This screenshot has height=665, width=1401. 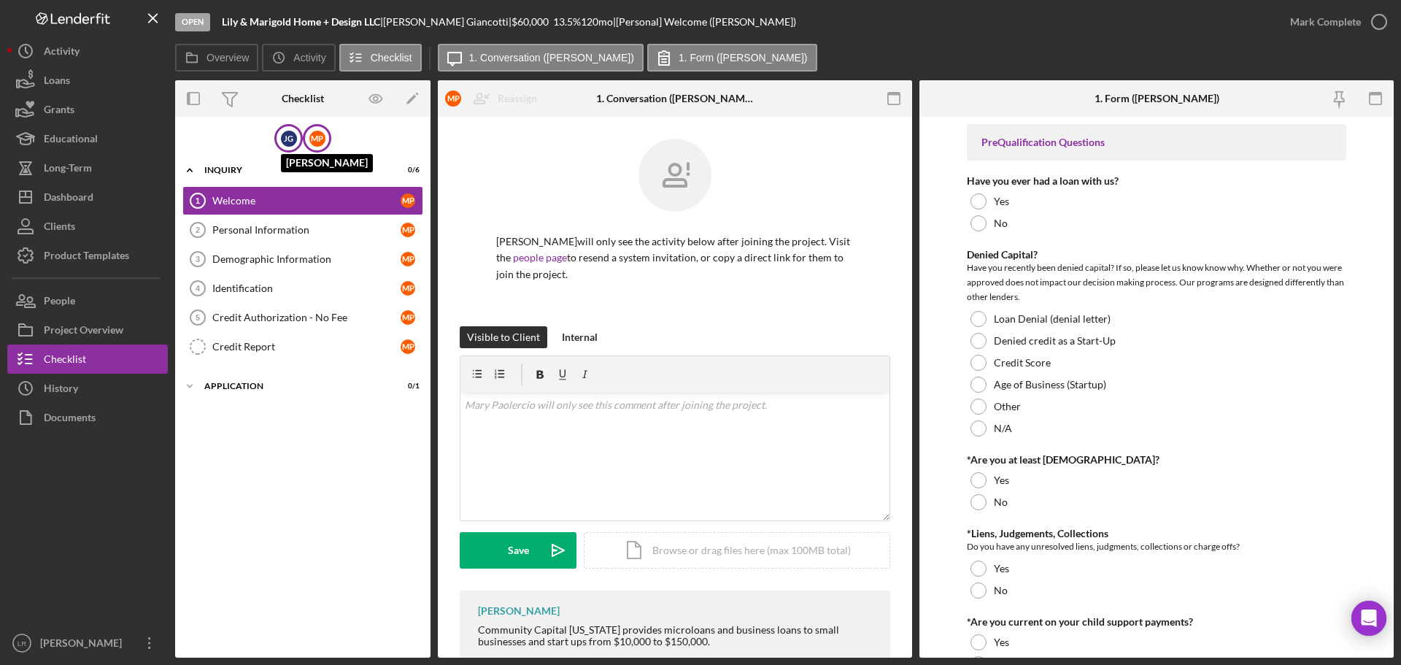 I want to click on div: Denied Capital?, so click(x=1156, y=255).